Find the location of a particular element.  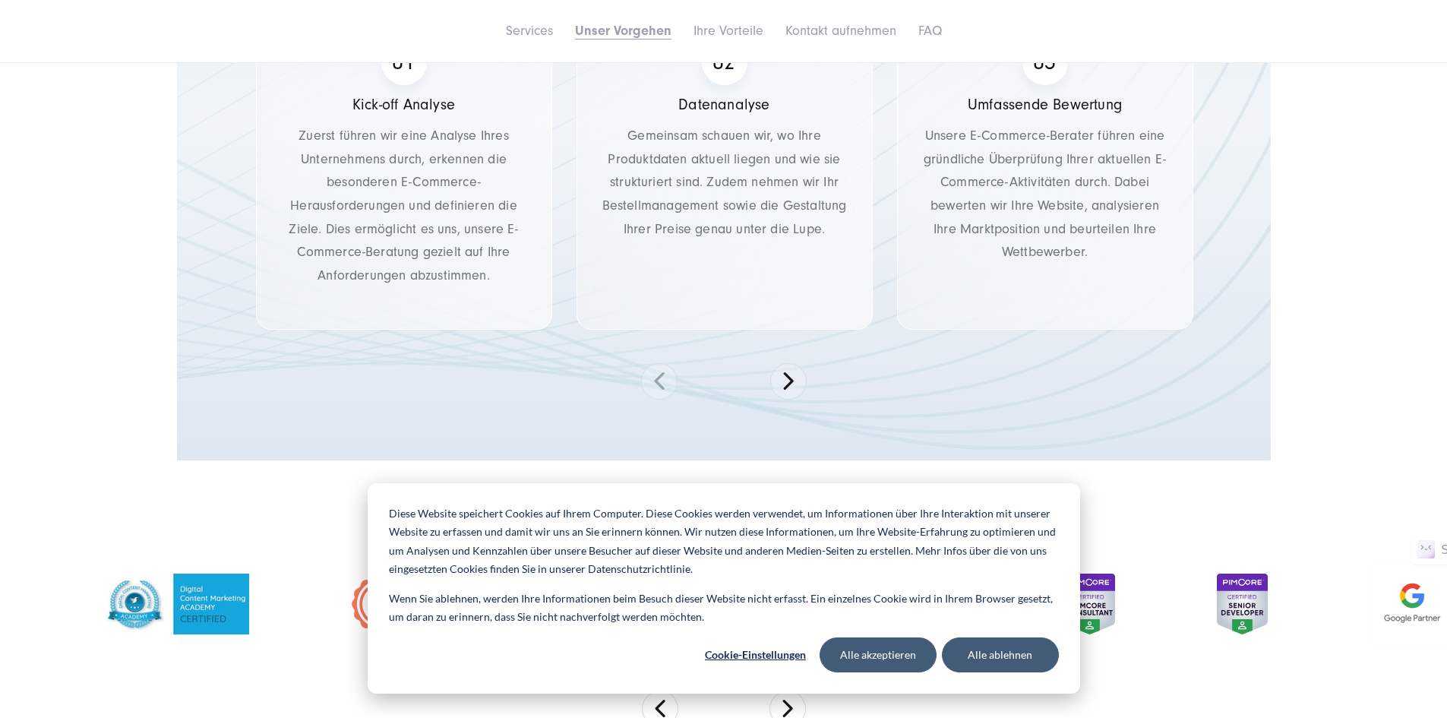

span: Datenanalyse is located at coordinates (724, 105).